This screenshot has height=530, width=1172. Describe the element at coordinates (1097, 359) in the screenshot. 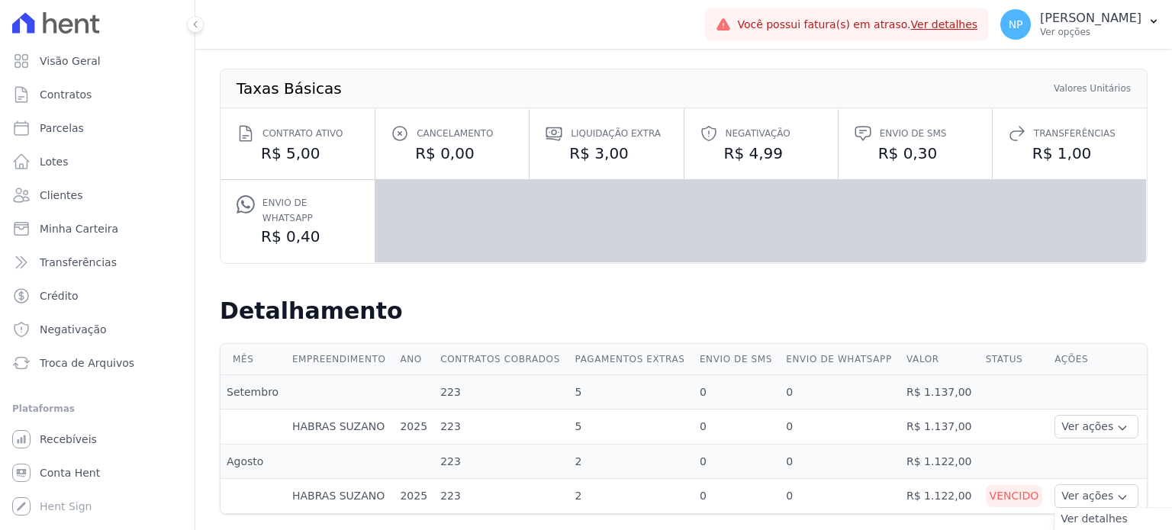

I see `th: Ações` at that location.